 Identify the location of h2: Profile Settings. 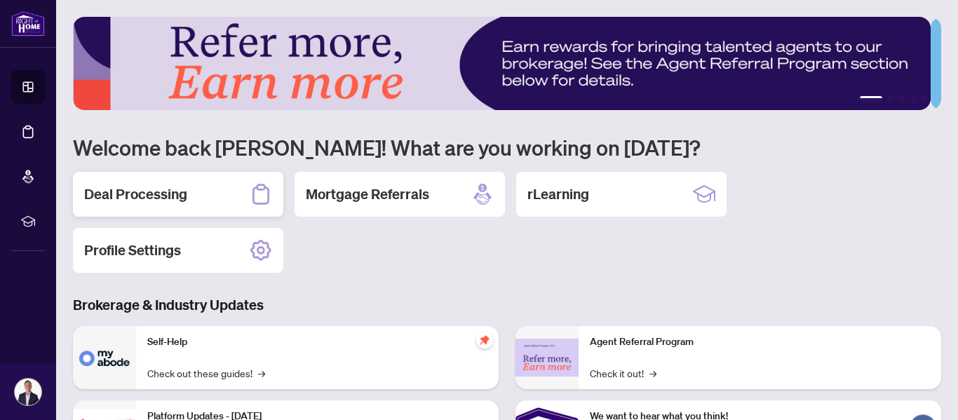
(133, 250).